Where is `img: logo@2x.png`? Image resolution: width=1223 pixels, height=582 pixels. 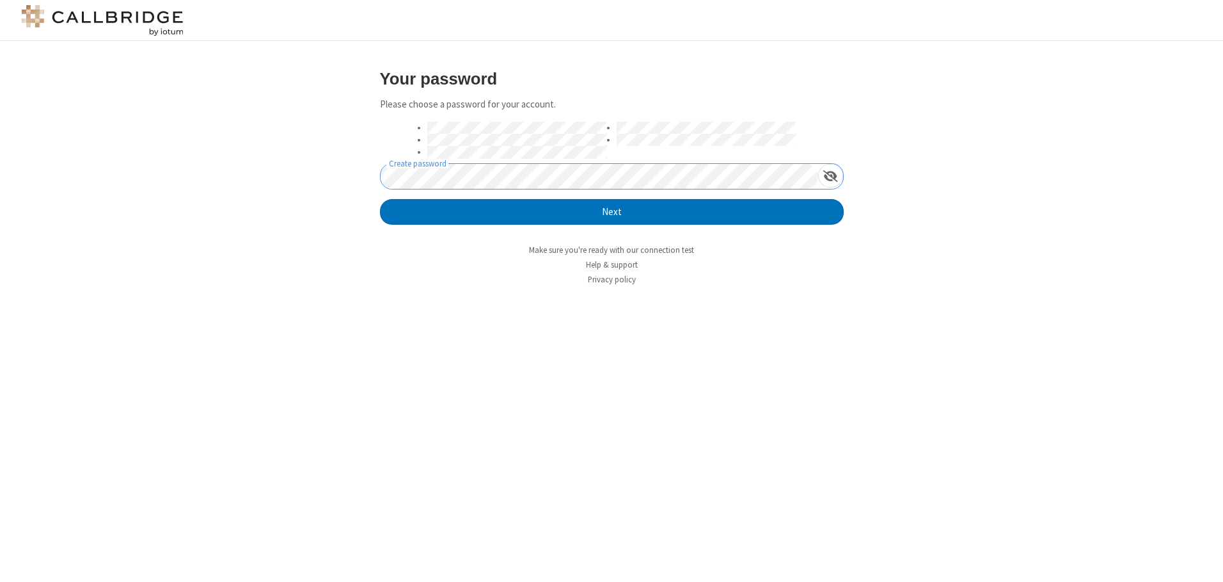
img: logo@2x.png is located at coordinates (102, 20).